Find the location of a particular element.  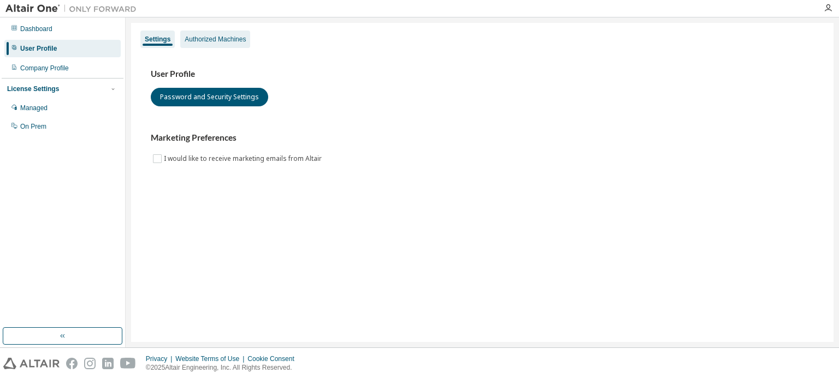

div: User Profile is located at coordinates (38, 49).